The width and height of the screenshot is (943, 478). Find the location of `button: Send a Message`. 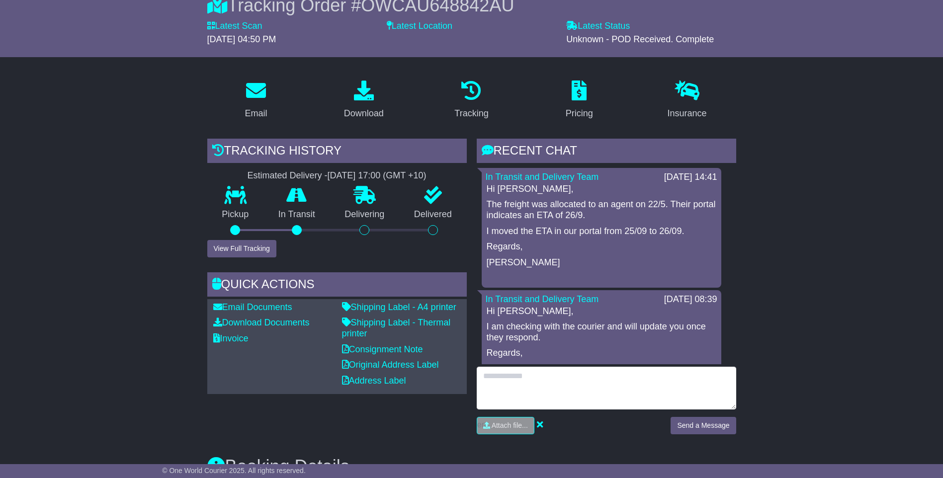

button: Send a Message is located at coordinates (703, 425).